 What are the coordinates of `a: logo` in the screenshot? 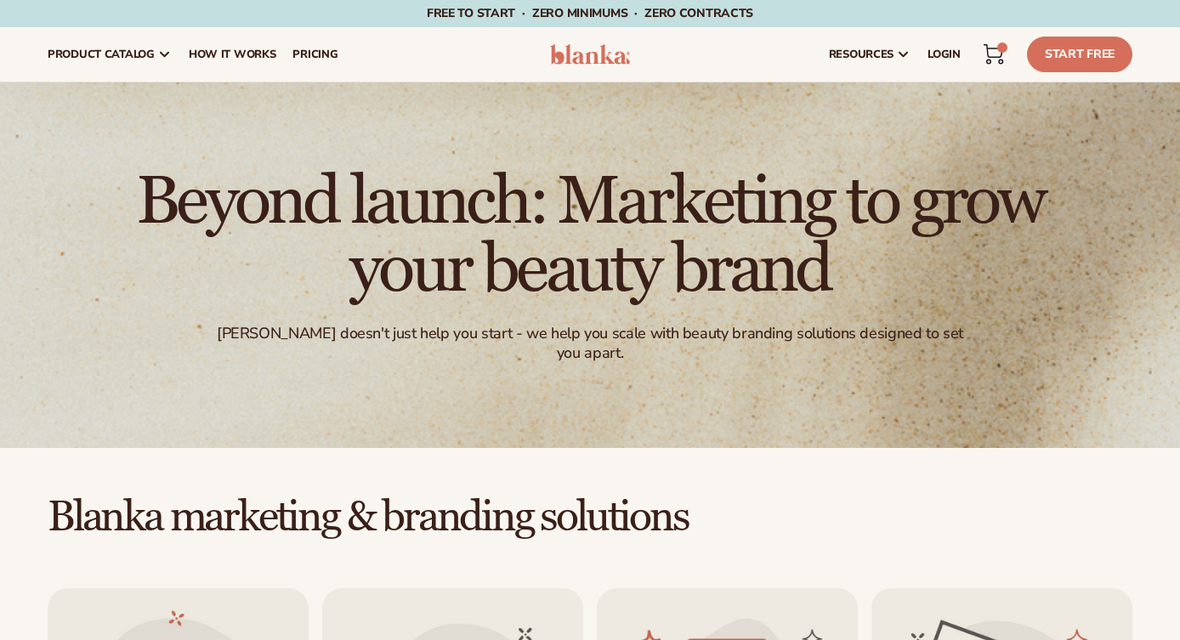 It's located at (590, 54).